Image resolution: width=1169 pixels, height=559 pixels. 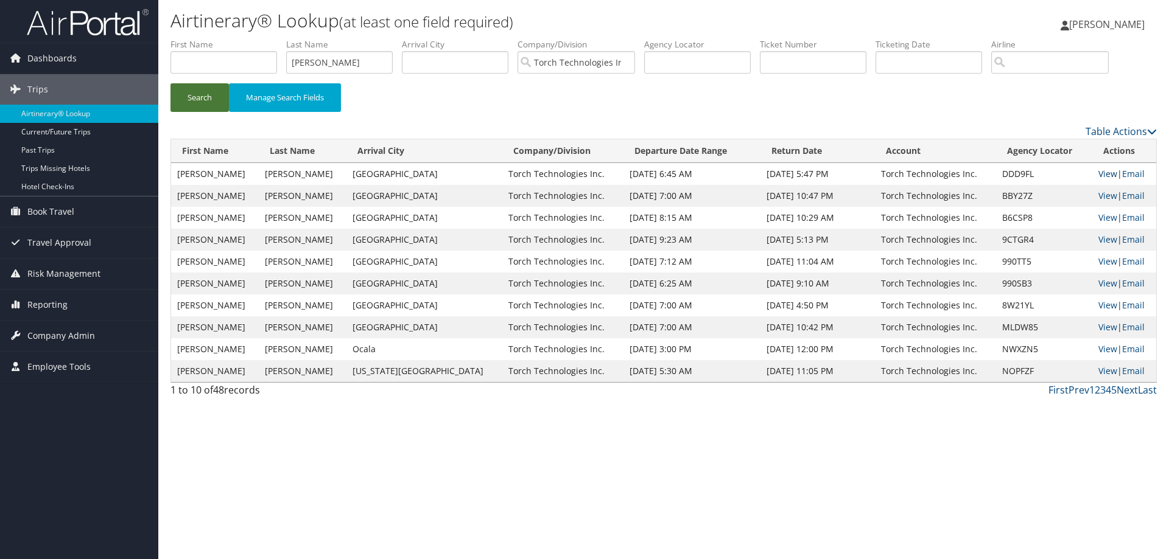 What do you see at coordinates (1097, 390) in the screenshot?
I see `a: 2` at bounding box center [1097, 390].